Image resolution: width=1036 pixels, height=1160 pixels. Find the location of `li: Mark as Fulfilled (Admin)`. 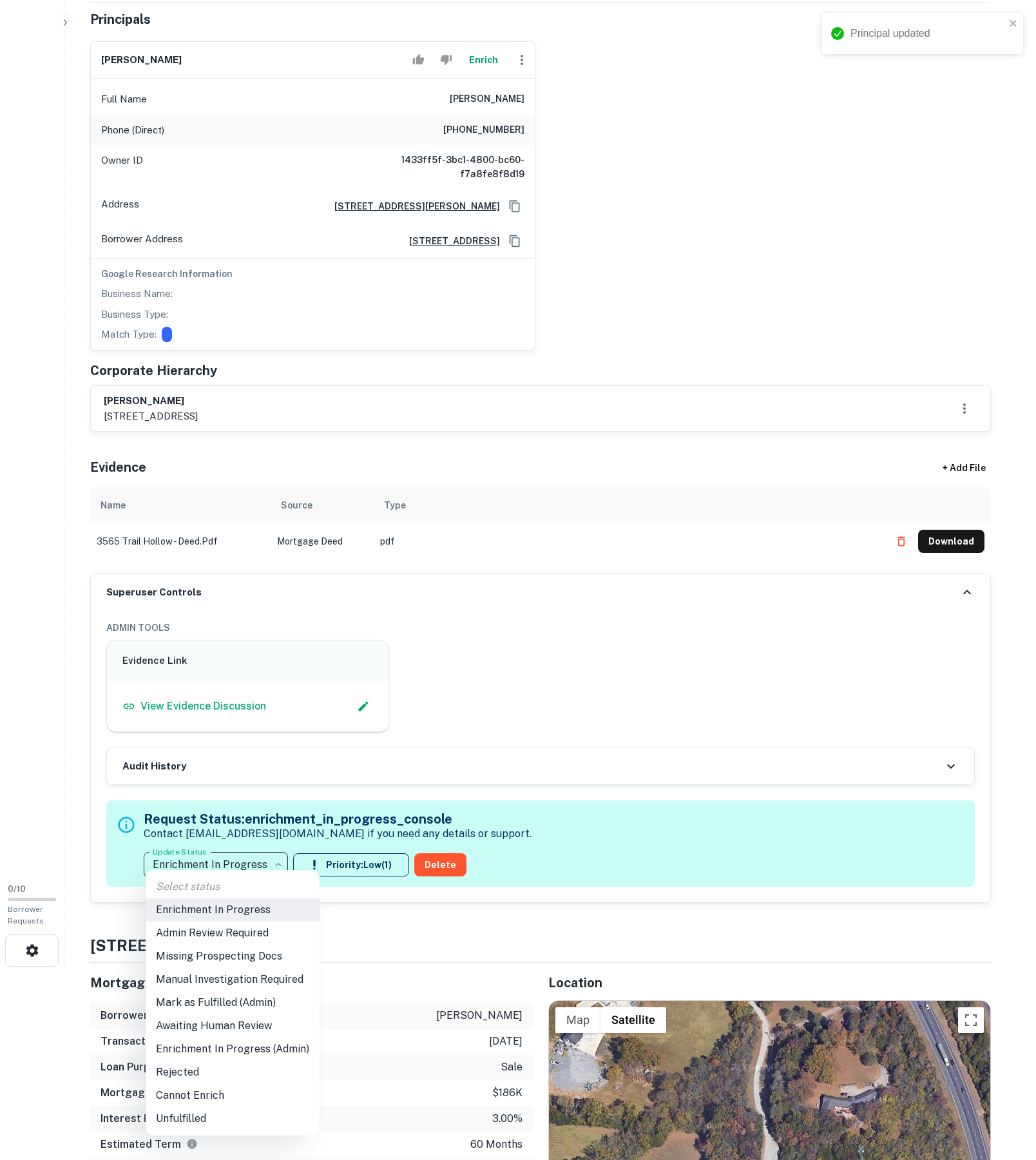

li: Mark as Fulfilled (Admin) is located at coordinates (232, 1003).